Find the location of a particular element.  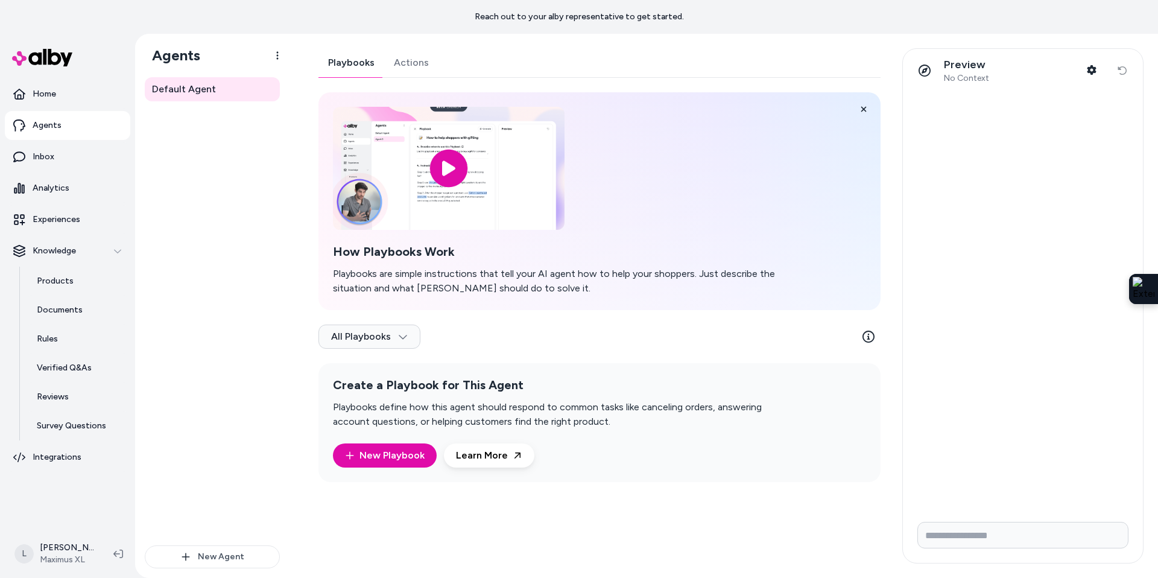

p: Inbox is located at coordinates (43, 157).